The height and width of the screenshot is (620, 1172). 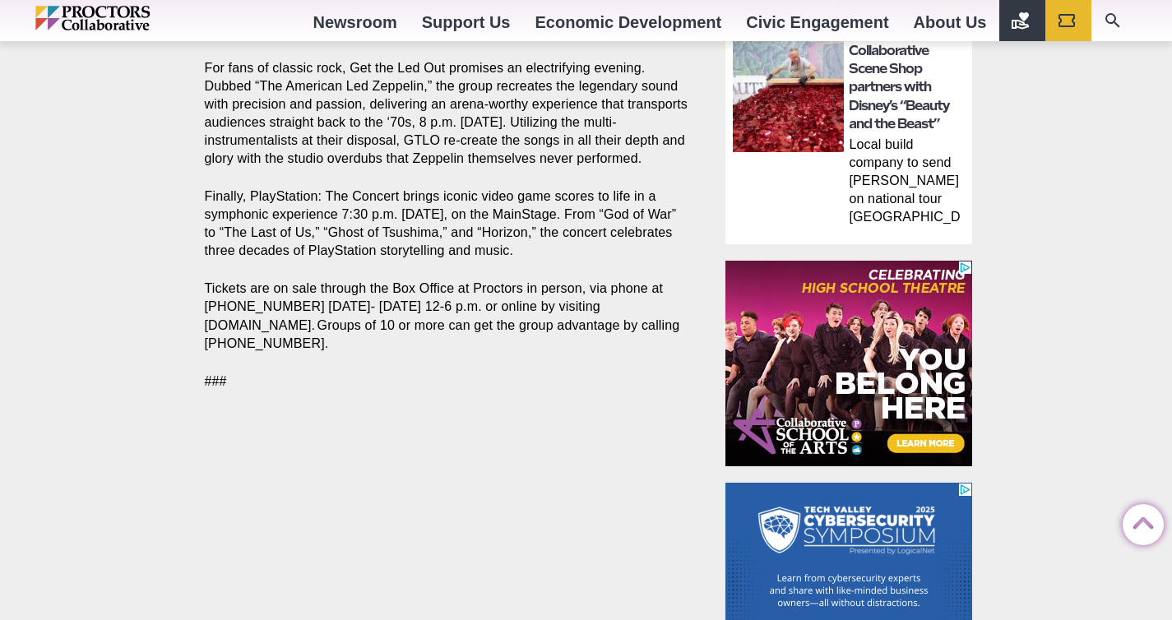 What do you see at coordinates (899, 87) in the screenshot?
I see `a: Collaborative Scene Shop partners with Disney’s “Beauty and the Beast”` at bounding box center [899, 87].